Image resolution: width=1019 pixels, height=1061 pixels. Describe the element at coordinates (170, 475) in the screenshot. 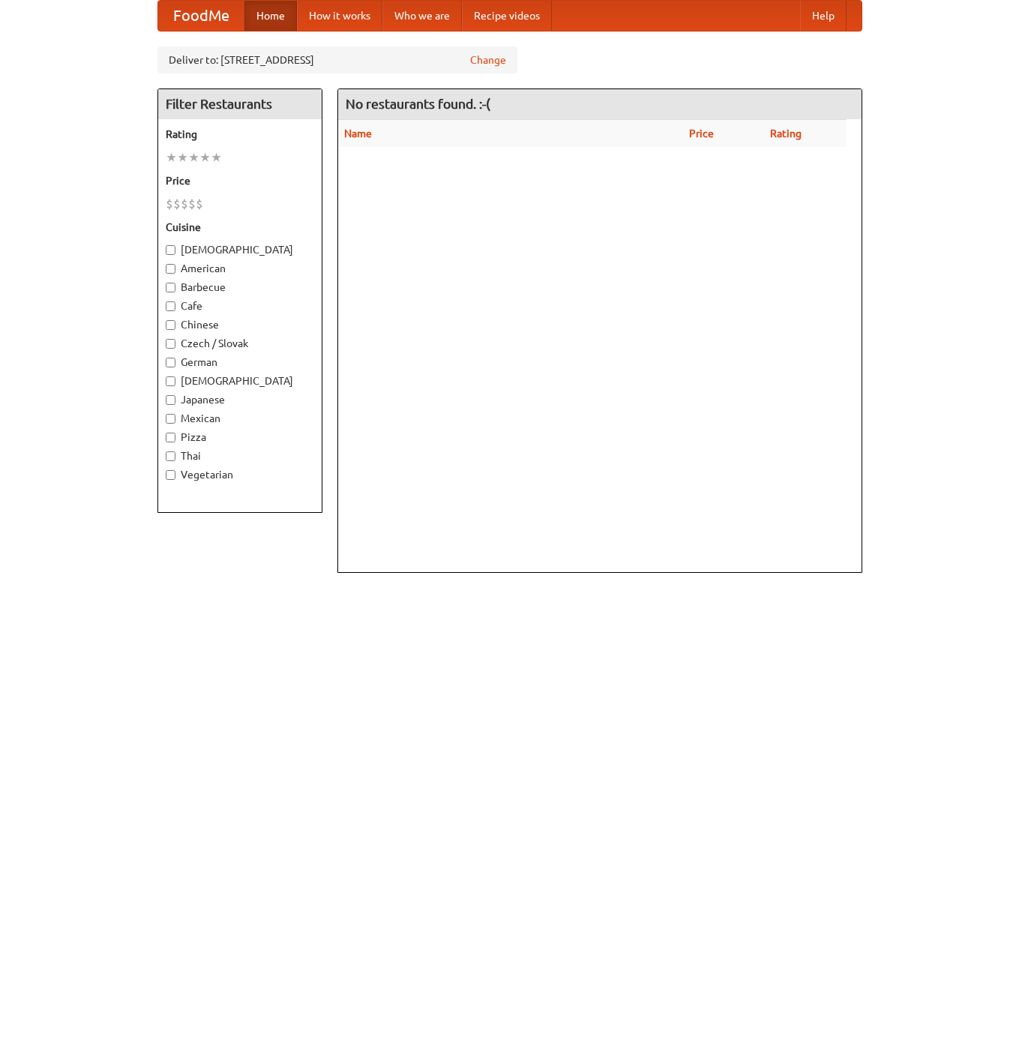

I see `input: Vegetarian` at that location.